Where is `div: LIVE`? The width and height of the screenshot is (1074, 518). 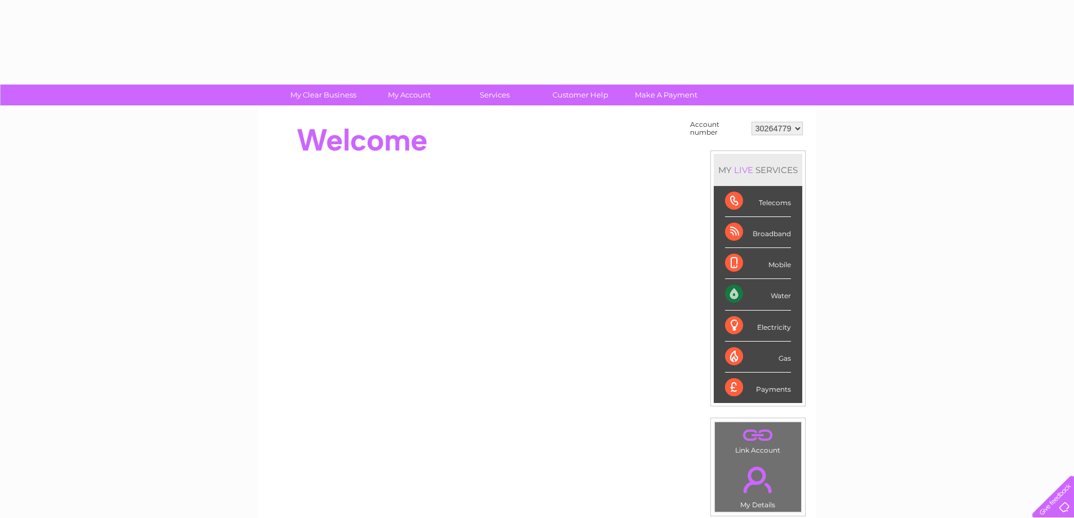 div: LIVE is located at coordinates (744, 170).